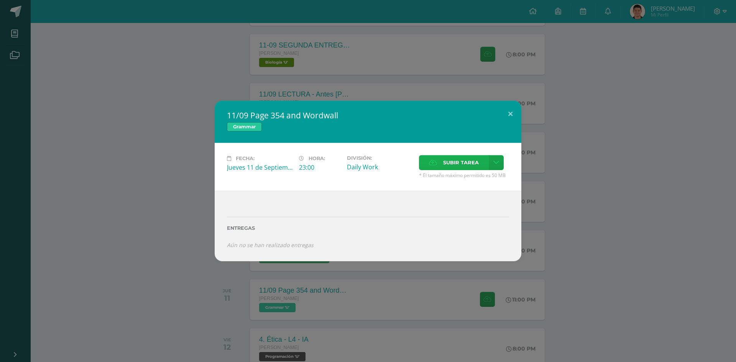 This screenshot has width=736, height=362. I want to click on div: Daily Work, so click(380, 167).